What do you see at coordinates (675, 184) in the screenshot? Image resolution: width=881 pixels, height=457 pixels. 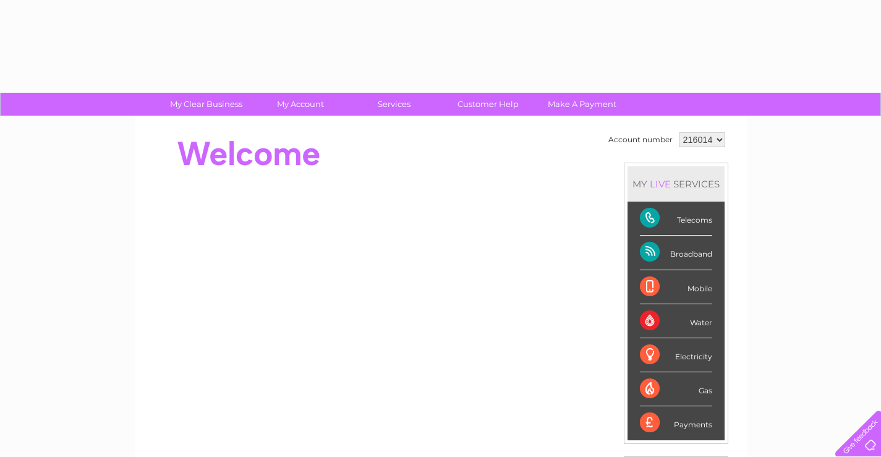 I see `div: MY SERVICES` at bounding box center [675, 184].